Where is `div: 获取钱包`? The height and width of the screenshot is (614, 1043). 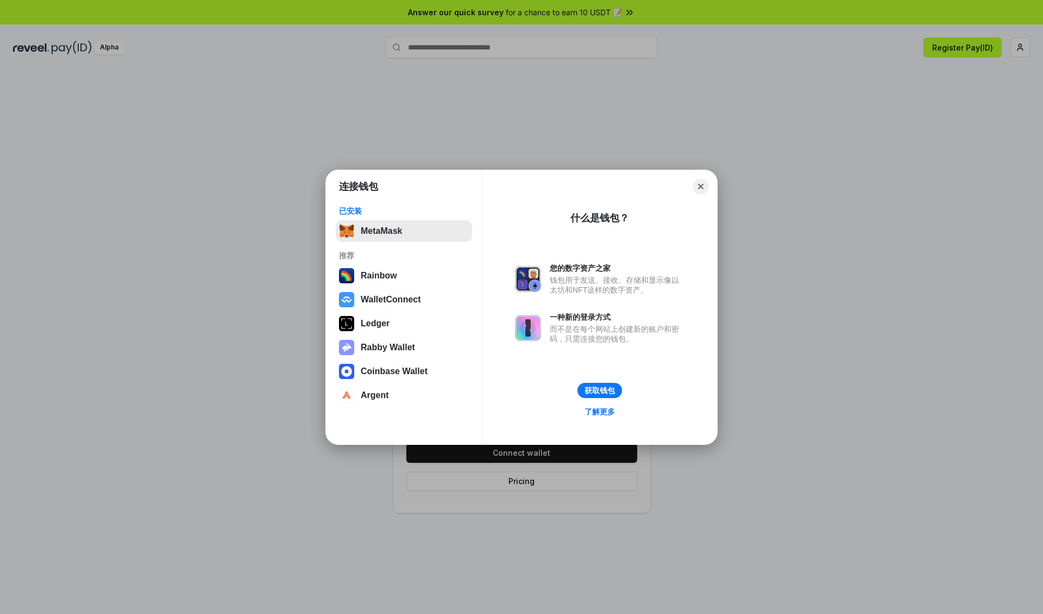
div: 获取钱包 is located at coordinates (600, 390).